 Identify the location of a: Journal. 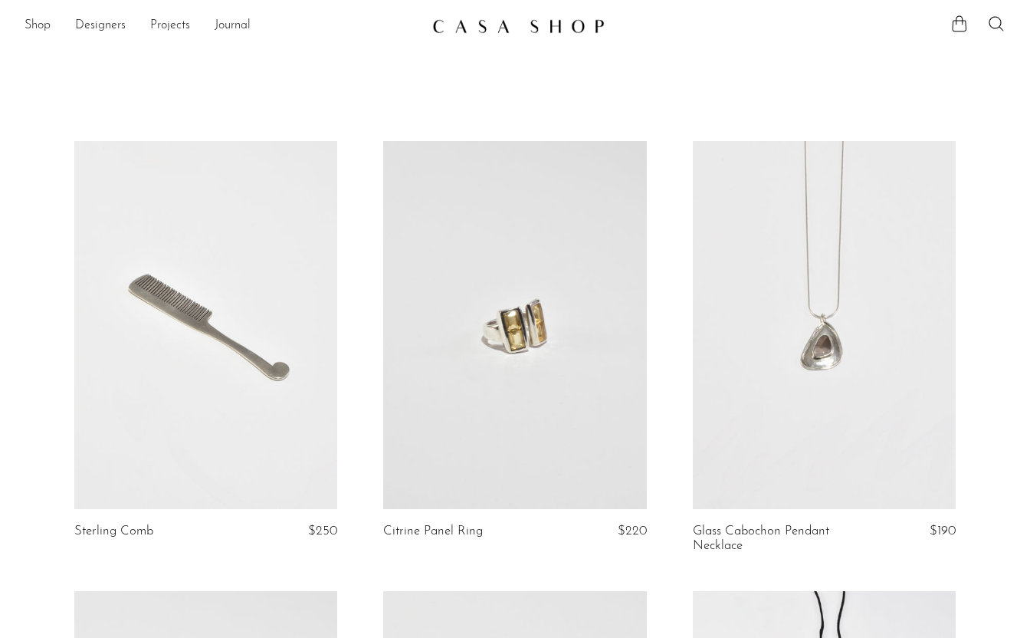
(232, 26).